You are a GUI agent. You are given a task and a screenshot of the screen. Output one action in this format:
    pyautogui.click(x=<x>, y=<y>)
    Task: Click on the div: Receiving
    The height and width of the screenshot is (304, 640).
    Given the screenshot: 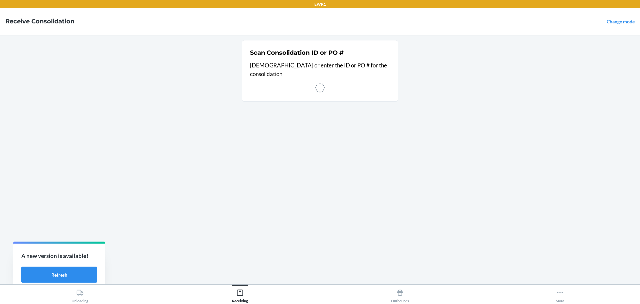 What is the action you would take?
    pyautogui.click(x=240, y=294)
    